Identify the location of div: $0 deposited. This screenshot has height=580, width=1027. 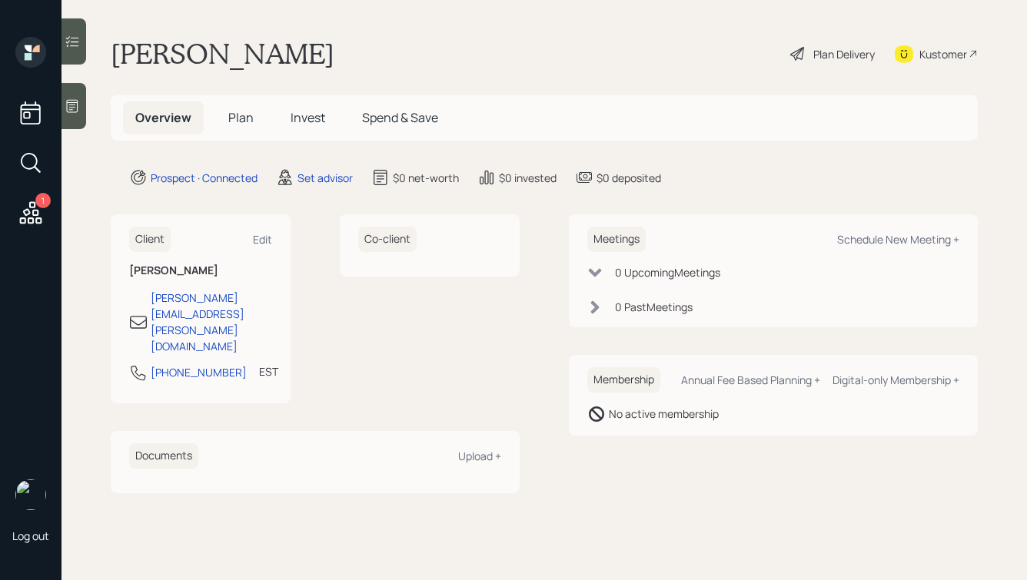
(629, 178).